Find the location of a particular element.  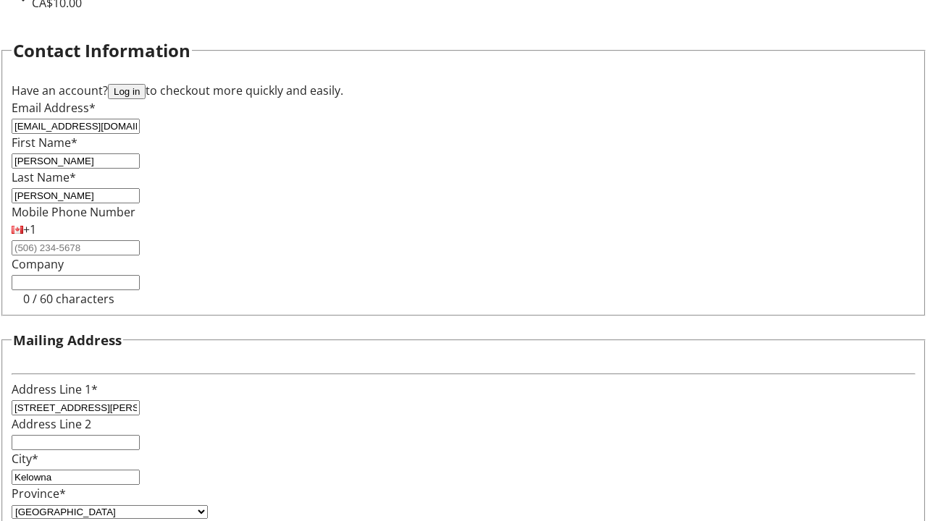

label: Company is located at coordinates (38, 264).